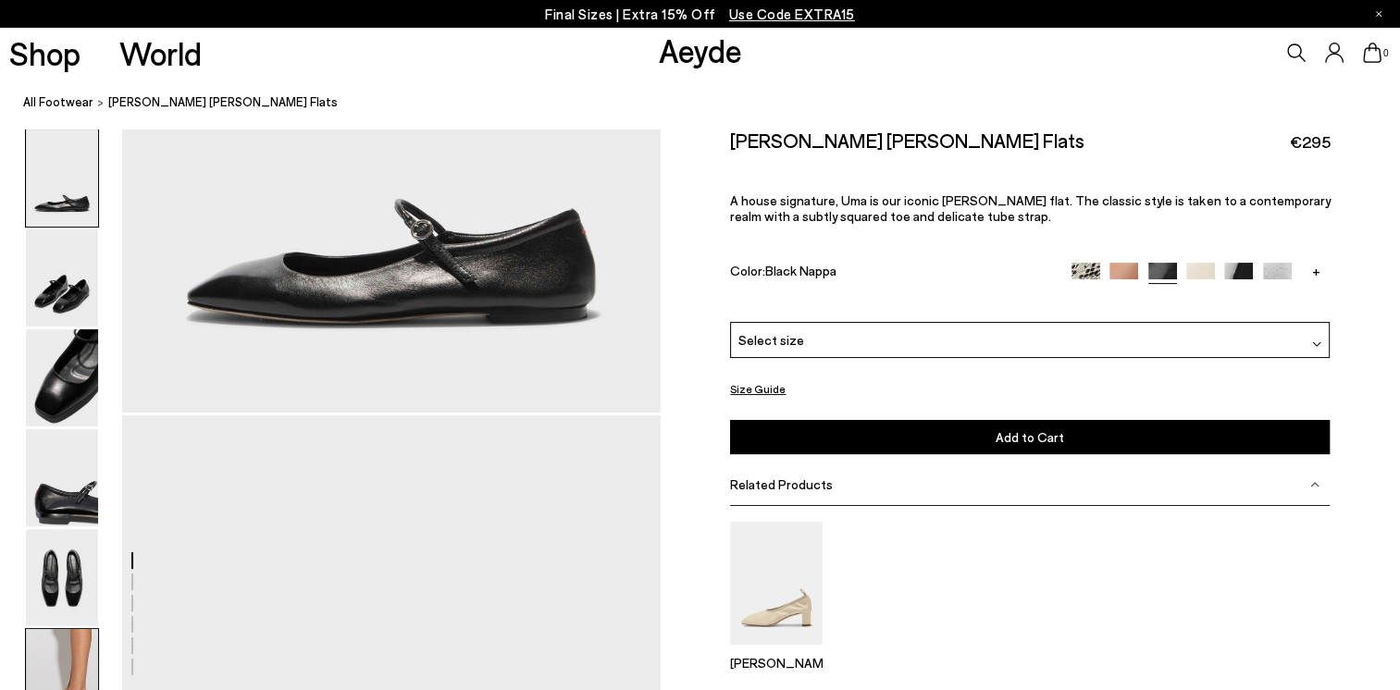  Describe the element at coordinates (62, 478) in the screenshot. I see `img: Uma Mary-Jane Flats - Image 4` at that location.